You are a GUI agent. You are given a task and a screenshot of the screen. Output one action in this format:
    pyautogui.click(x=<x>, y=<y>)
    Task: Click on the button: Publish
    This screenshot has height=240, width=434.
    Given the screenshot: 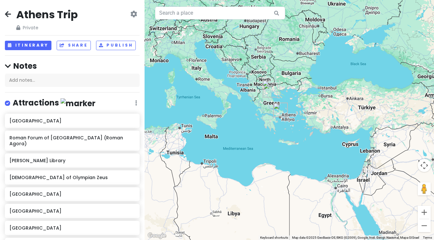 What is the action you would take?
    pyautogui.click(x=116, y=45)
    